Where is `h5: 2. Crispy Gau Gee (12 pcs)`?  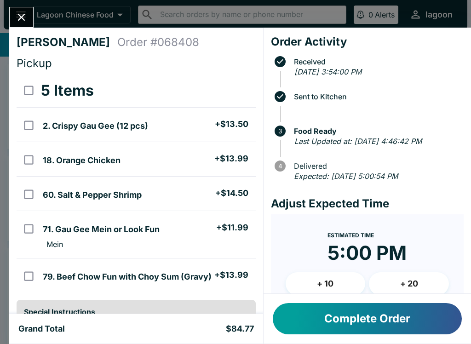
h5: 2. Crispy Gau Gee (12 pcs) is located at coordinates (95, 126).